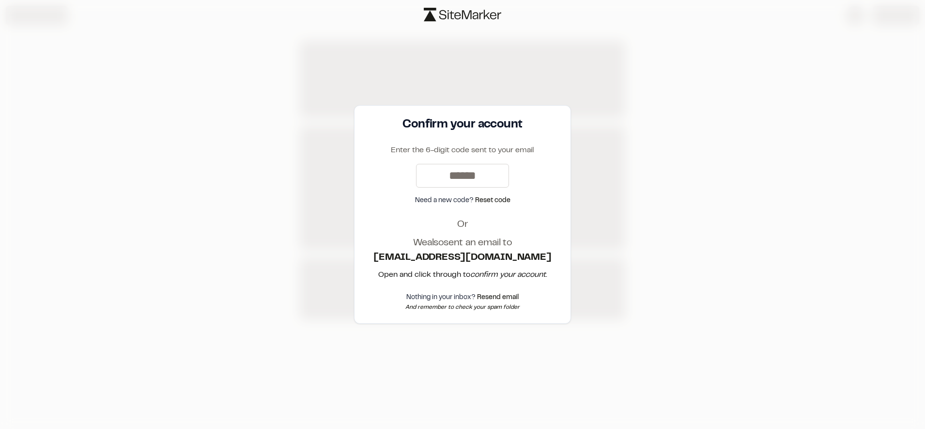  I want to click on h1: We also sent an email to, so click(463, 250).